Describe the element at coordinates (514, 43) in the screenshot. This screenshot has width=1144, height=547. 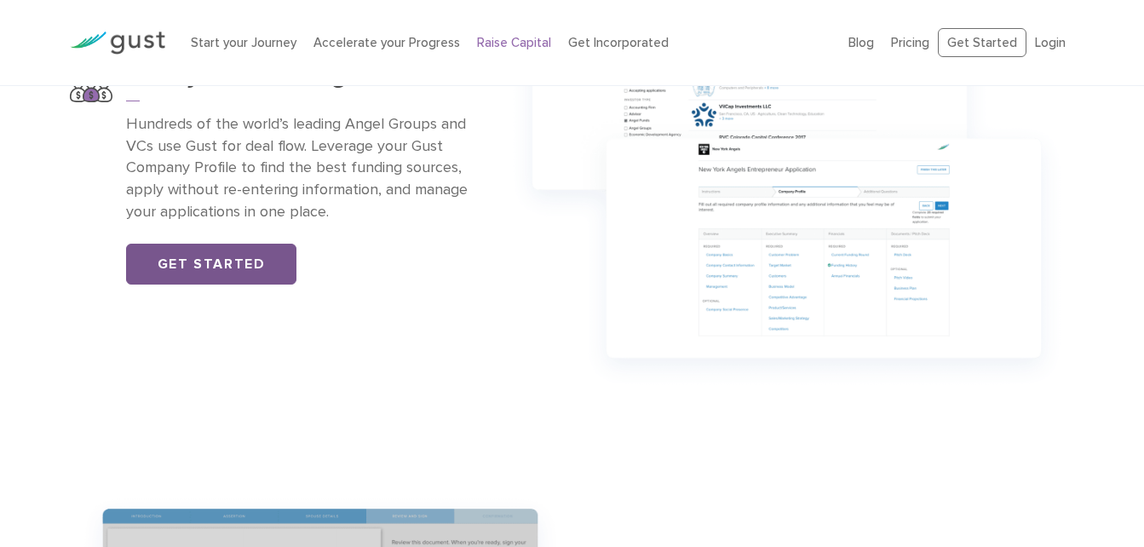
I see `a: Raise Capital` at that location.